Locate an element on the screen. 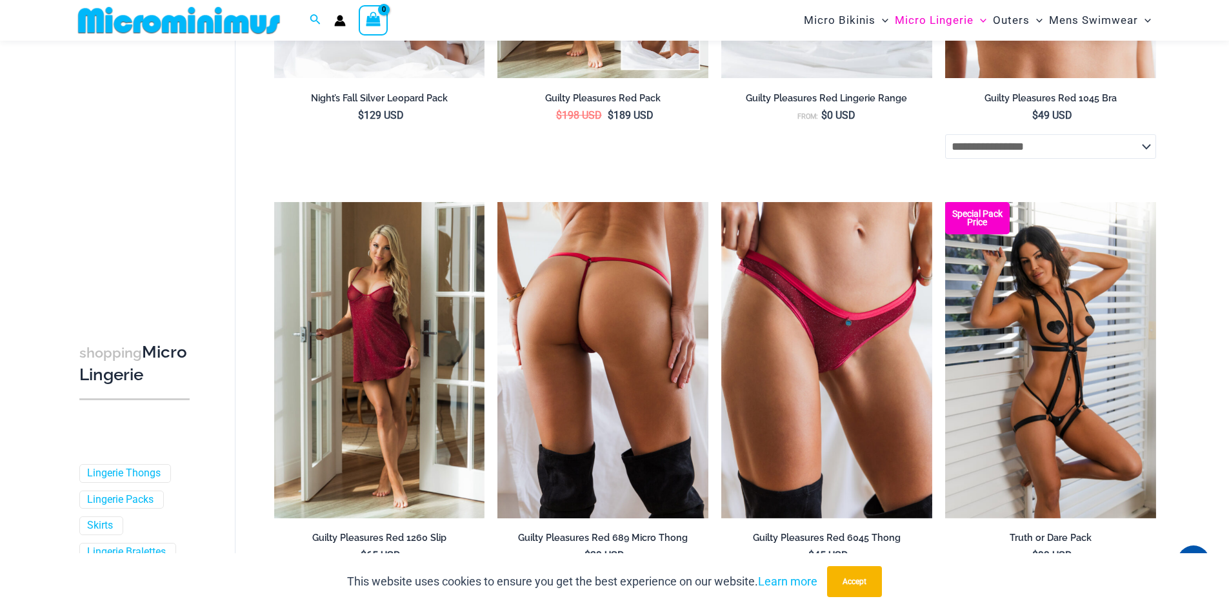 This screenshot has height=610, width=1229. span: Outers is located at coordinates (1011, 20).